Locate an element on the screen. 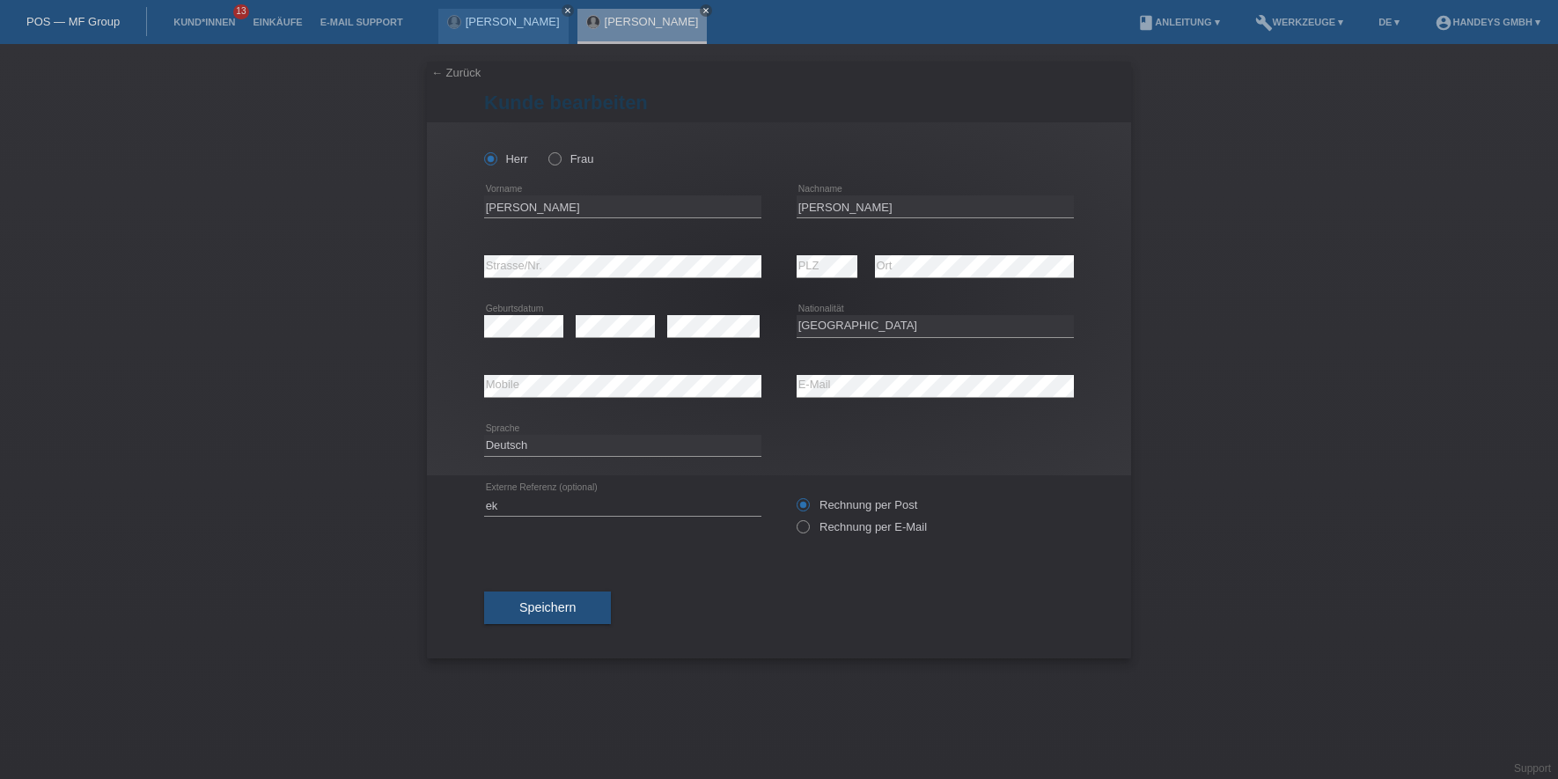 The width and height of the screenshot is (1558, 779). a: buildWerkzeuge ▾ is located at coordinates (1299, 22).